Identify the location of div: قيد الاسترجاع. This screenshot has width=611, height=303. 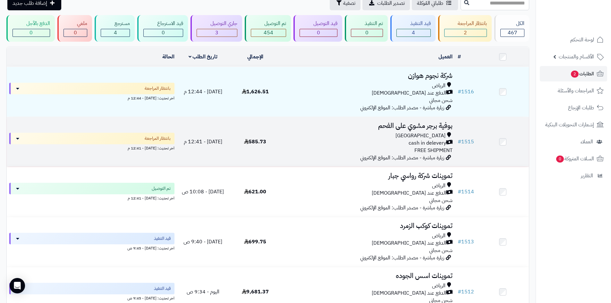
(163, 23).